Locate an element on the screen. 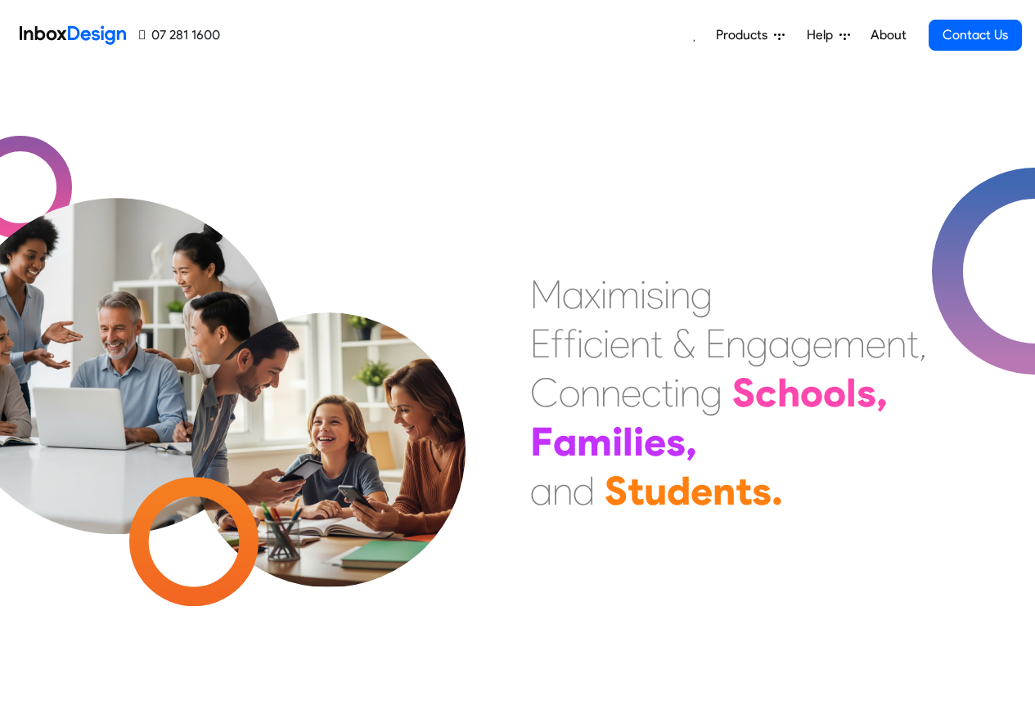  div: u is located at coordinates (655, 491).